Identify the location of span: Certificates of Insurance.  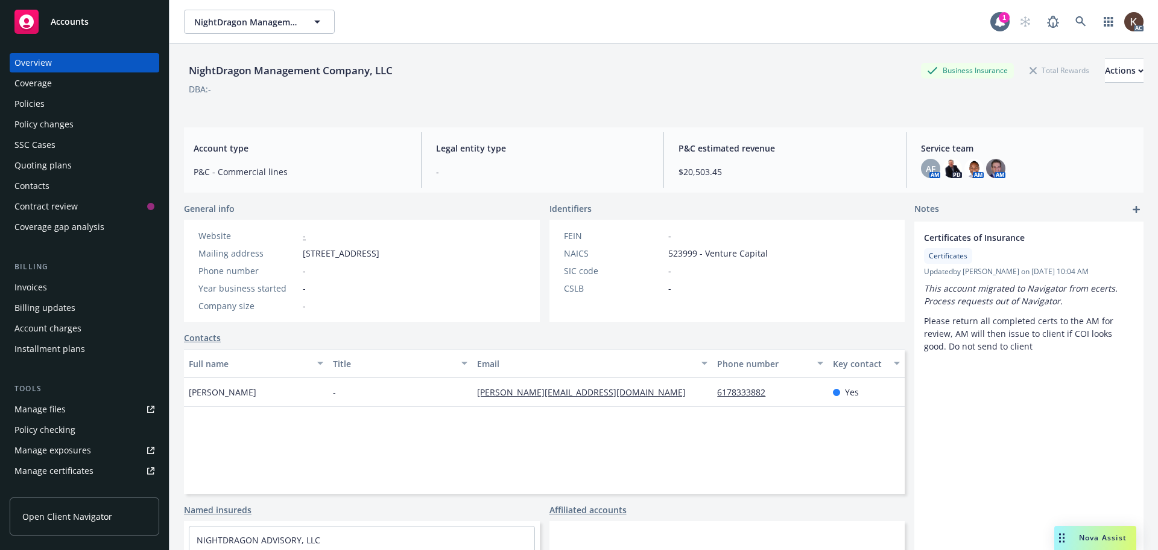
(1013, 237).